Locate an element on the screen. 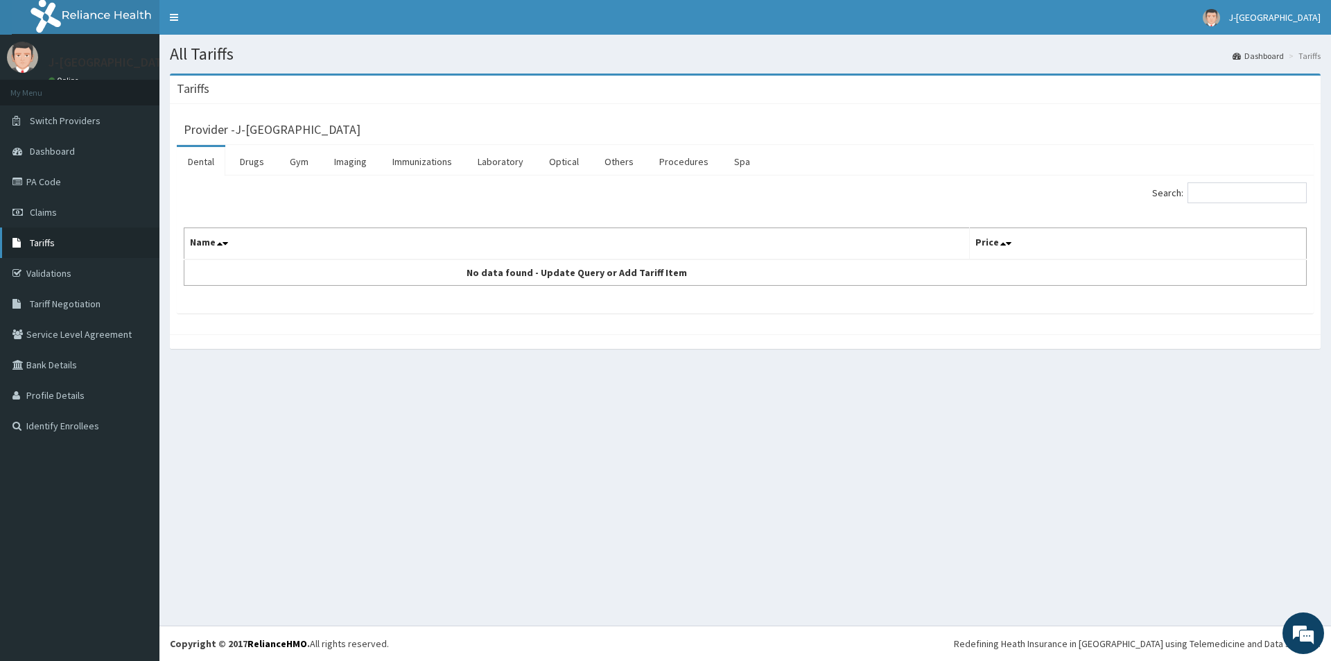 Image resolution: width=1331 pixels, height=661 pixels. a: Dashboard is located at coordinates (1258, 55).